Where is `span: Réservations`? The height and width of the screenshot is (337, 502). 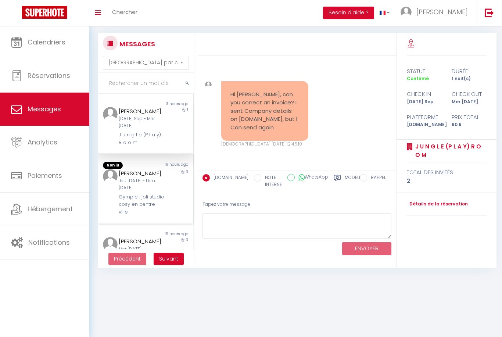 span: Réservations is located at coordinates (49, 75).